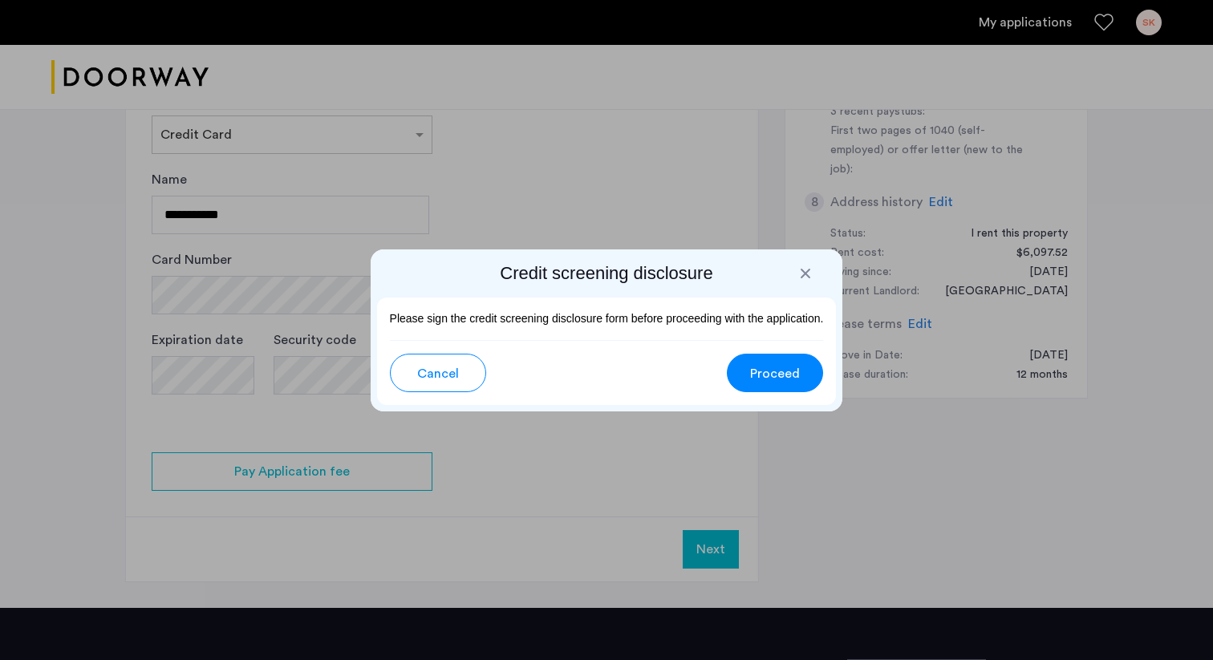 The image size is (1213, 660). What do you see at coordinates (606, 318) in the screenshot?
I see `p: Please sign the credit screening disclosure form before proceeding with the application.` at bounding box center [606, 318].